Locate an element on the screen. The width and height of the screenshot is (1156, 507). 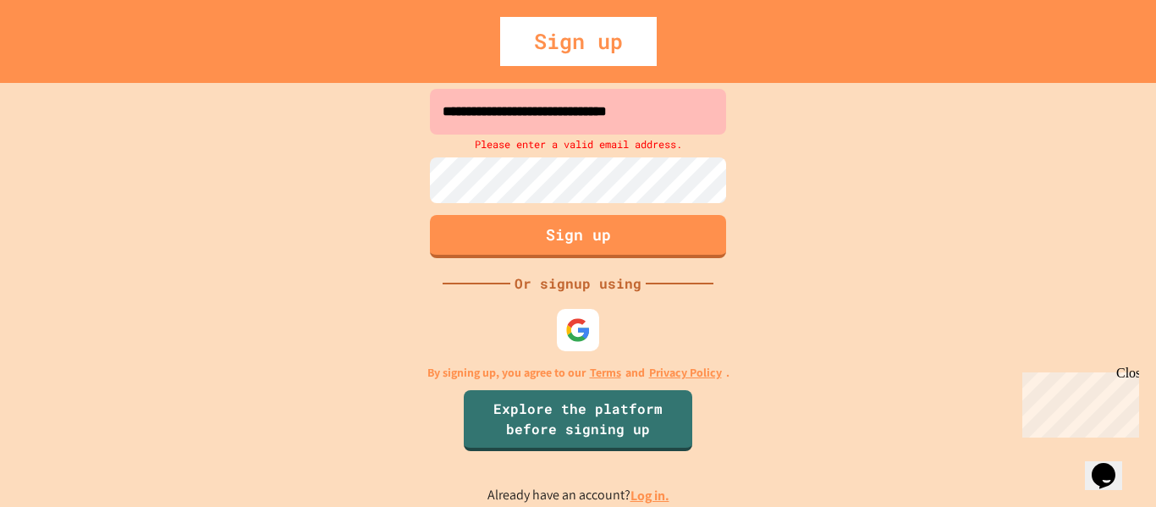
a: Privacy Policy is located at coordinates (686, 372).